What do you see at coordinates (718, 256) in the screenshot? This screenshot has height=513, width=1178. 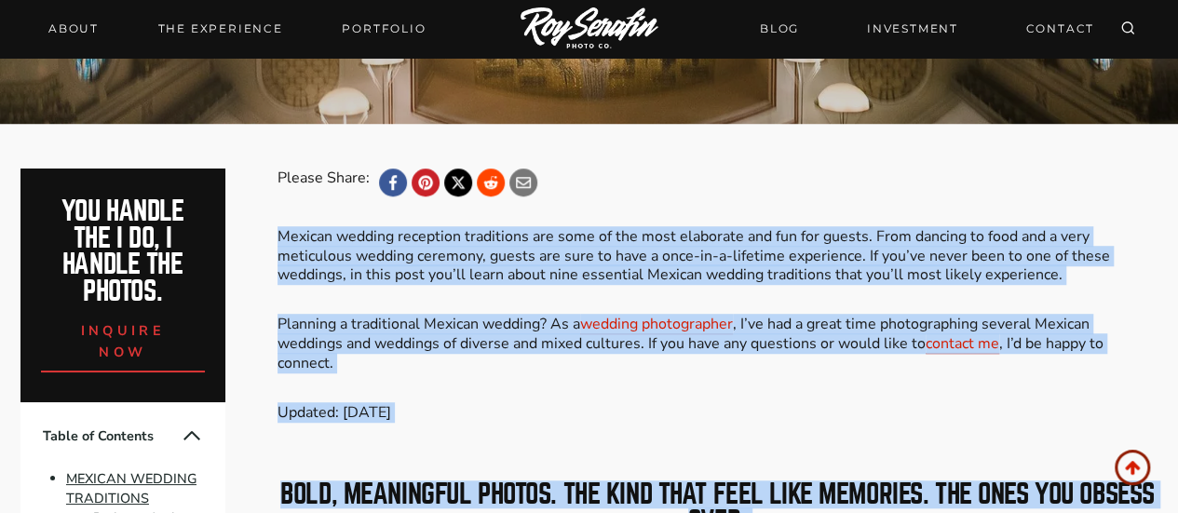 I see `p: Mexican wedding reception traditions are some of the most elaborate and fun for guests. From danc...` at bounding box center [718, 256].